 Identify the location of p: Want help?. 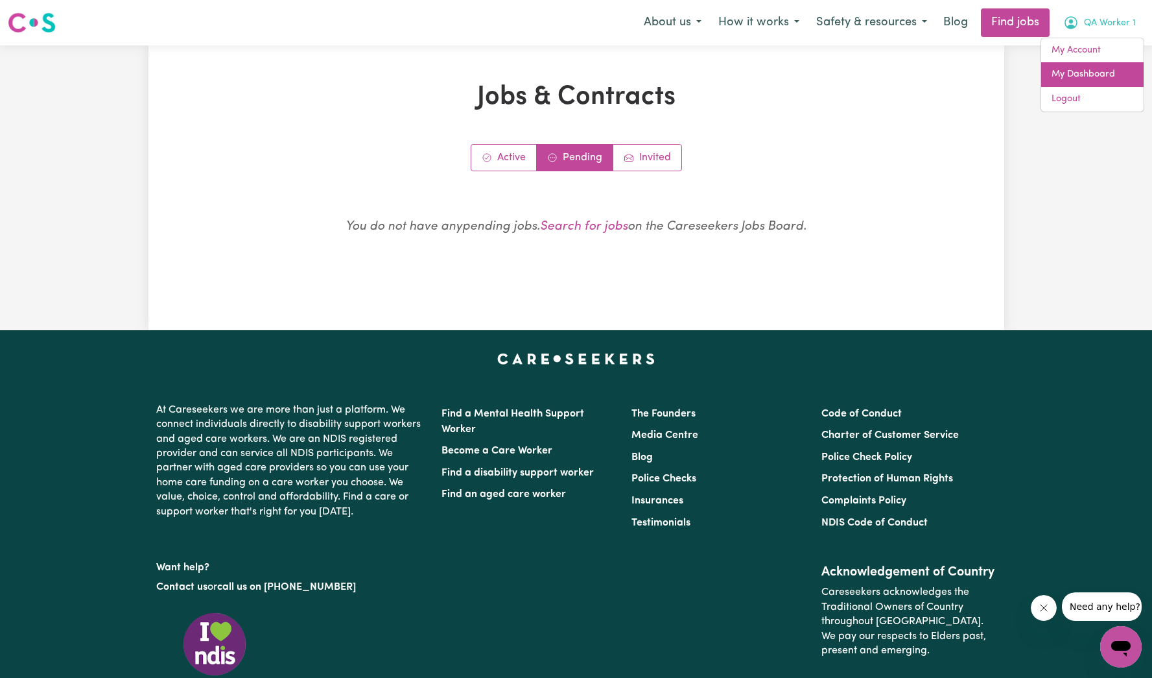
(291, 565).